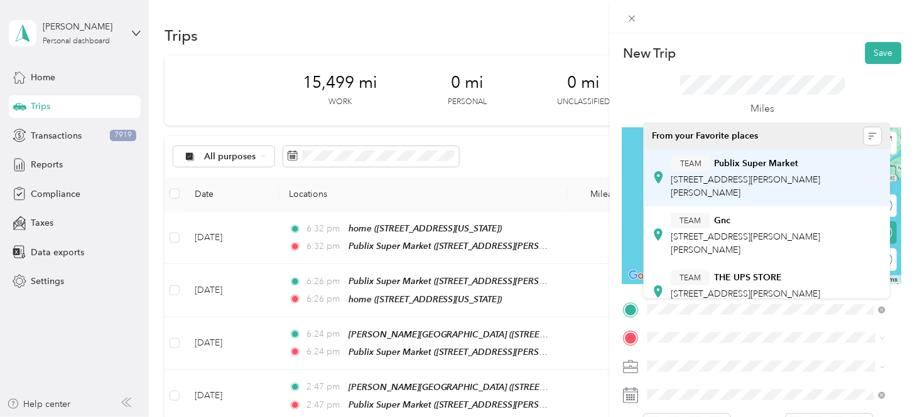 The width and height of the screenshot is (915, 417). Describe the element at coordinates (723, 221) in the screenshot. I see `strong: Gnc` at that location.